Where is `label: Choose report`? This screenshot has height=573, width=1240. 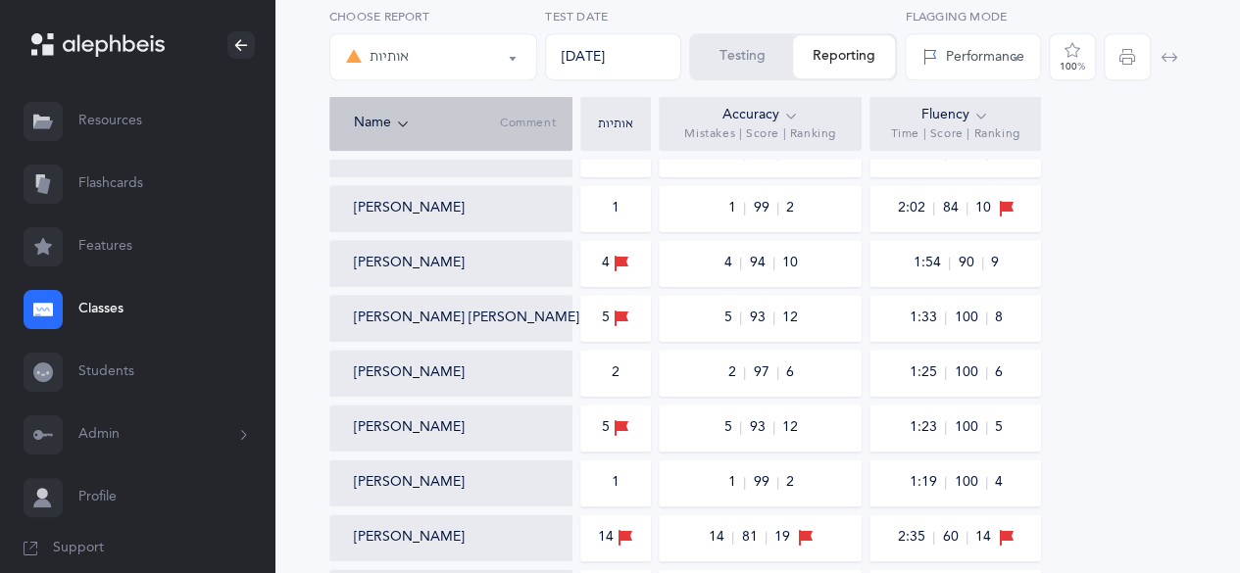 label: Choose report is located at coordinates (433, 17).